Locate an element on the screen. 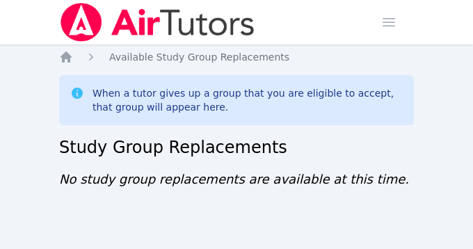  span: Available Study Group Replacements is located at coordinates (199, 57).